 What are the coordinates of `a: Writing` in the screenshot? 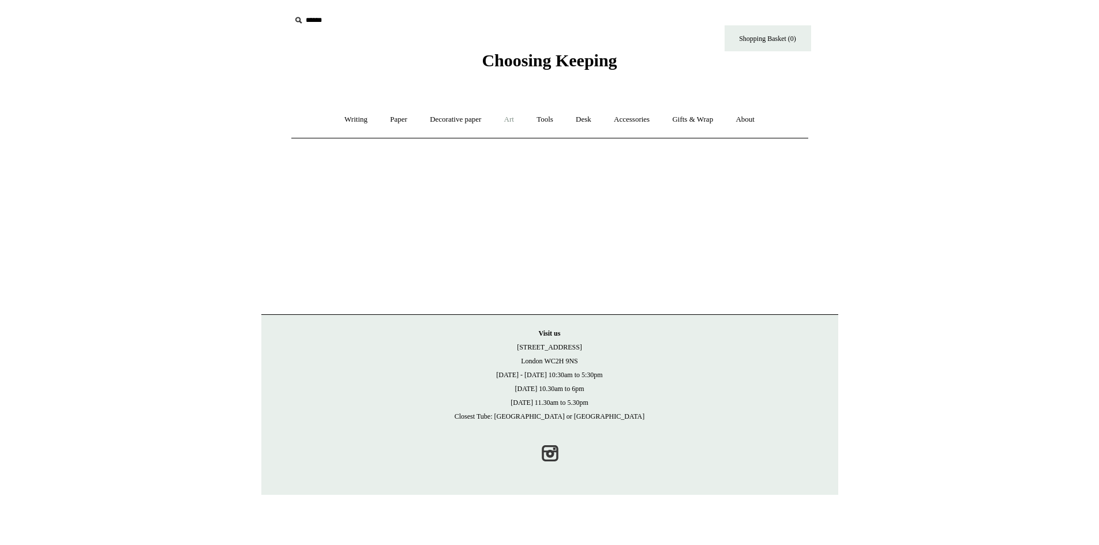 It's located at (356, 119).